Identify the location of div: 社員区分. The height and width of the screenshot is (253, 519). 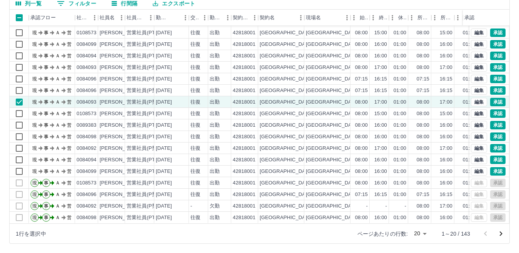
(136, 18).